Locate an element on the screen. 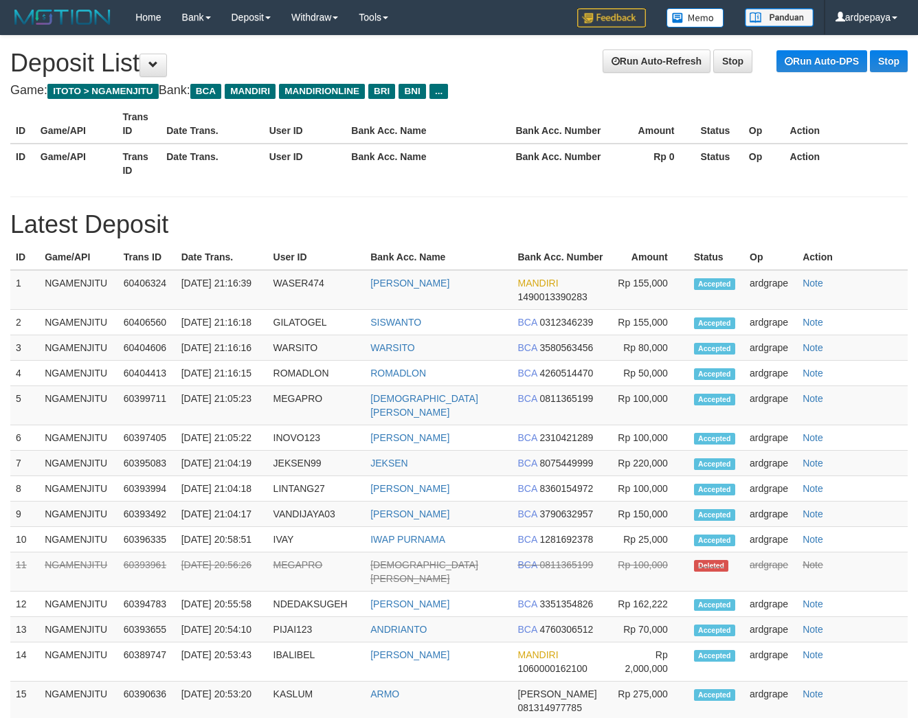 The image size is (918, 718). td: 3 is located at coordinates (25, 348).